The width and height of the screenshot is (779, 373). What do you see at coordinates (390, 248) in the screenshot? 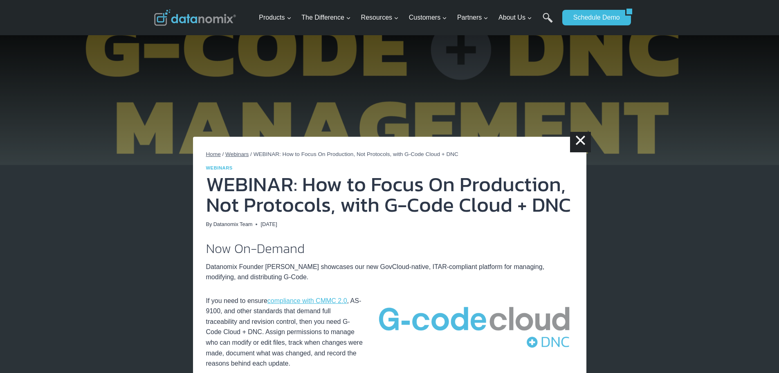
I see `h2: Now On-Demand` at bounding box center [390, 248].